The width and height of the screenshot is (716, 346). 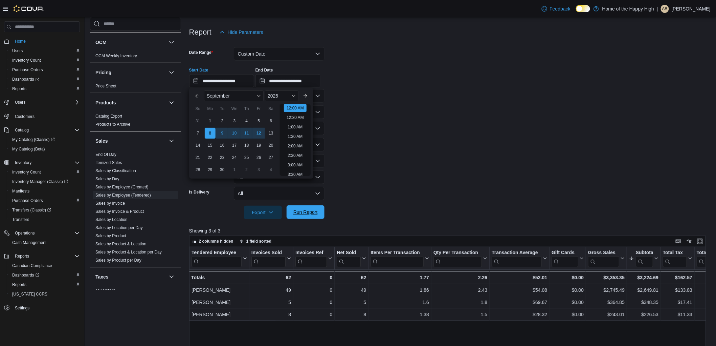 I want to click on div: day-5, so click(x=259, y=121).